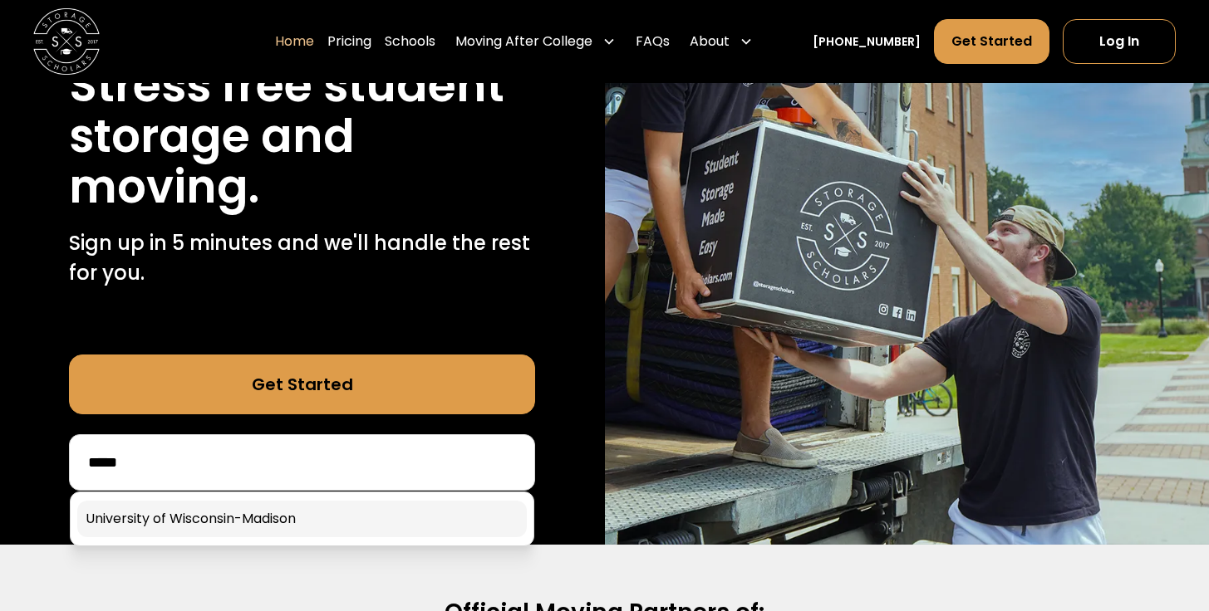 The height and width of the screenshot is (611, 1209). Describe the element at coordinates (410, 42) in the screenshot. I see `a: Schools` at that location.